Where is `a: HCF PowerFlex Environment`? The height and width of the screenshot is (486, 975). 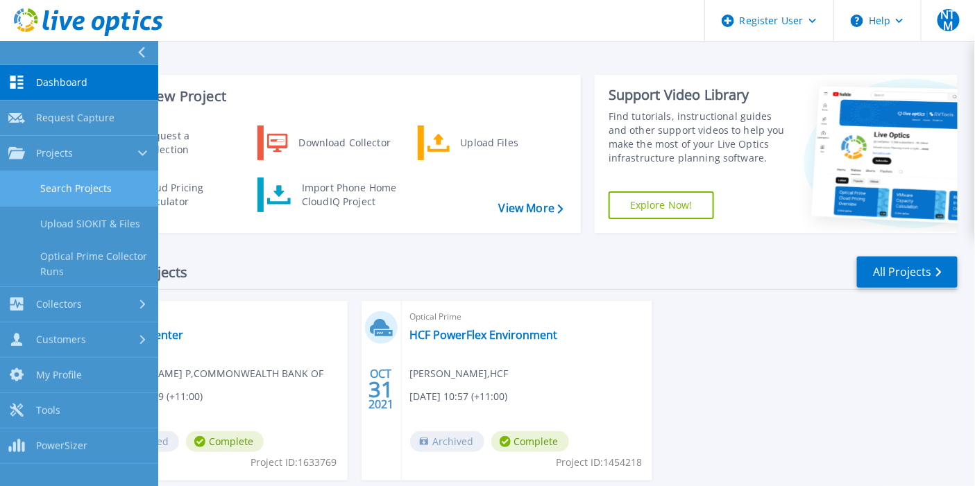 a: HCF PowerFlex Environment is located at coordinates (483, 335).